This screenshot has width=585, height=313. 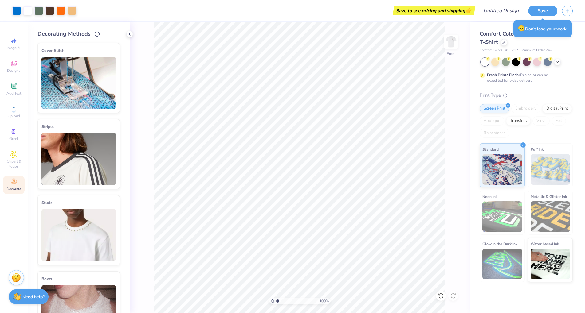 What do you see at coordinates (79, 83) in the screenshot?
I see `img: Cover Stitch` at bounding box center [79, 83].